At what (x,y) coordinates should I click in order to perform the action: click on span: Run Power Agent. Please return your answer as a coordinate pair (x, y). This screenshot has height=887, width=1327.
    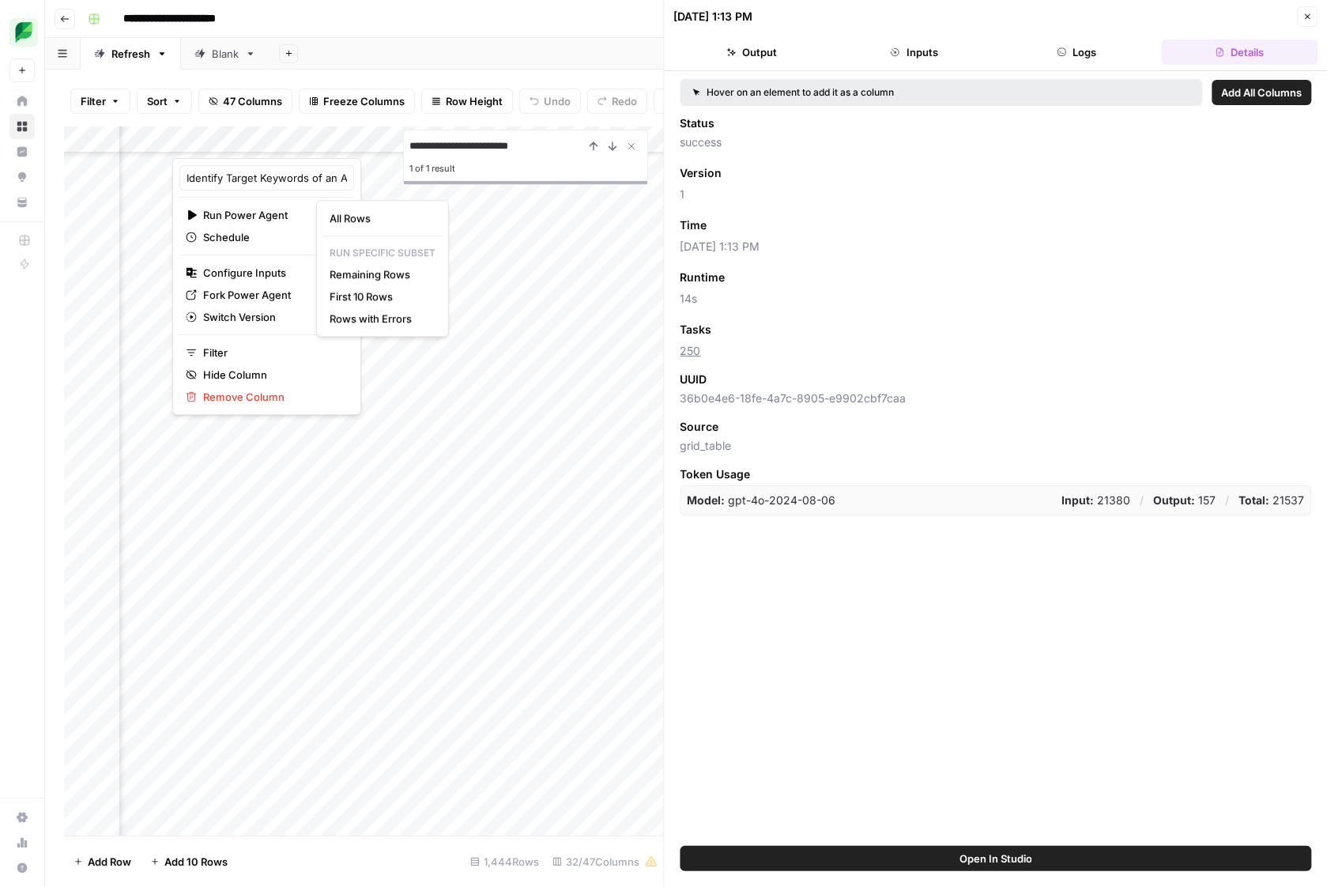
    Looking at the image, I should click on (264, 215).